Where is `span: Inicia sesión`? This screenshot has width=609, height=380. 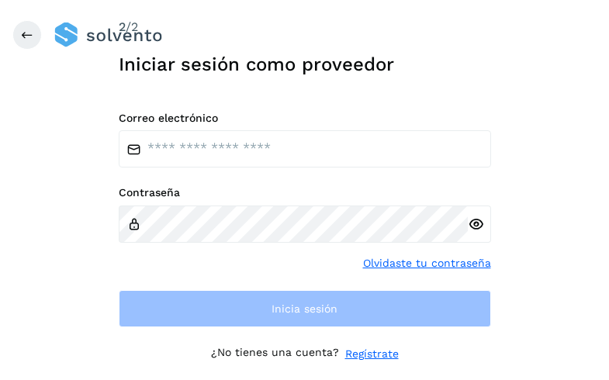 span: Inicia sesión is located at coordinates (304, 309).